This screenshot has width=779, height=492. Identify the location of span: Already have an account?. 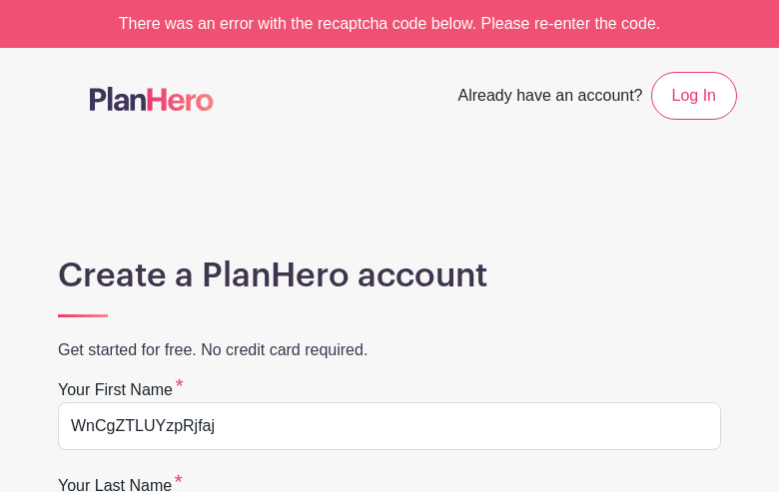
(550, 98).